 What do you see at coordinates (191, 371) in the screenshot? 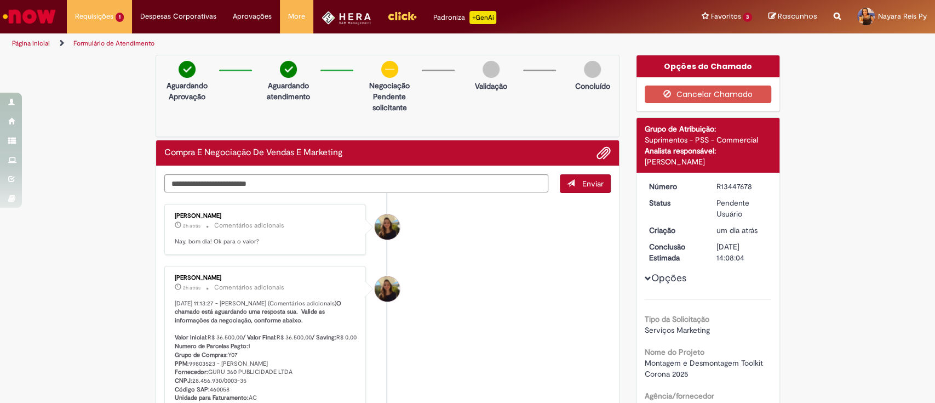
I see `b: Fornecedor:` at bounding box center [191, 371].